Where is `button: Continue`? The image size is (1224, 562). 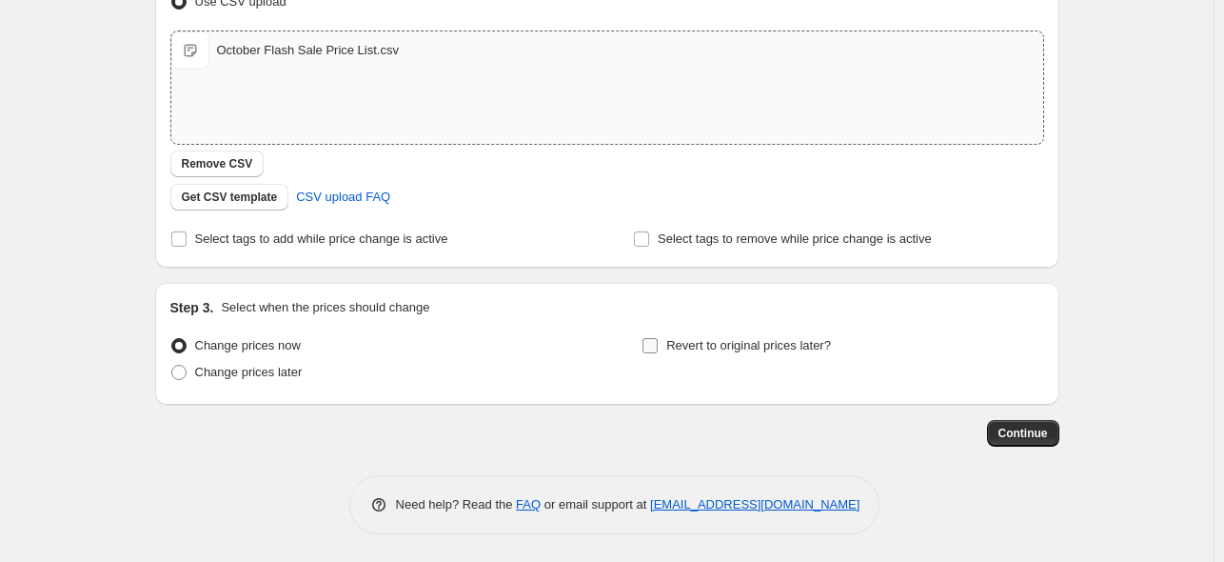
button: Continue is located at coordinates (1023, 433).